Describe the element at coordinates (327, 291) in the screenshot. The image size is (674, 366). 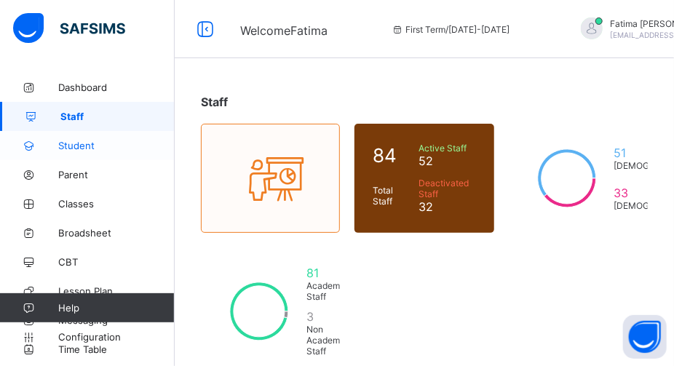
I see `span: Academic Staff` at that location.